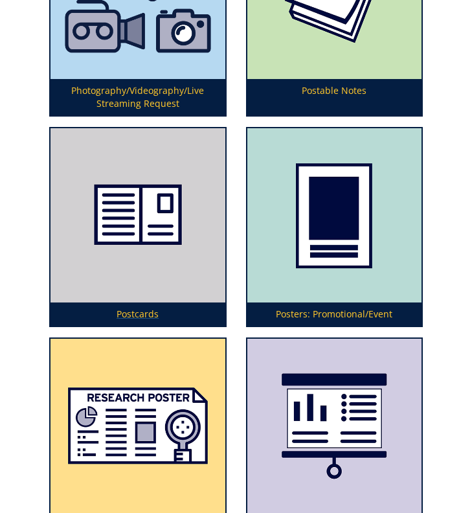 This screenshot has height=513, width=472. I want to click on p: Postable Notes, so click(335, 97).